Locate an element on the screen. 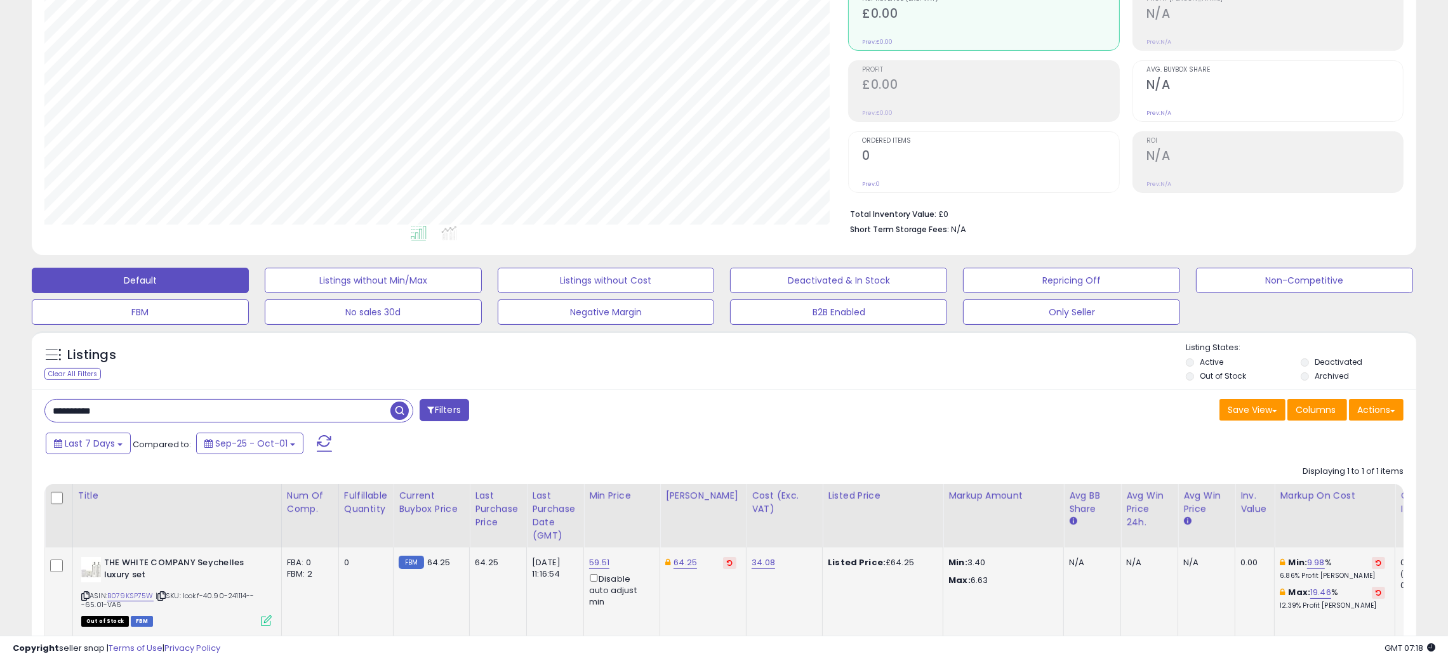  div: Title is located at coordinates (177, 496).